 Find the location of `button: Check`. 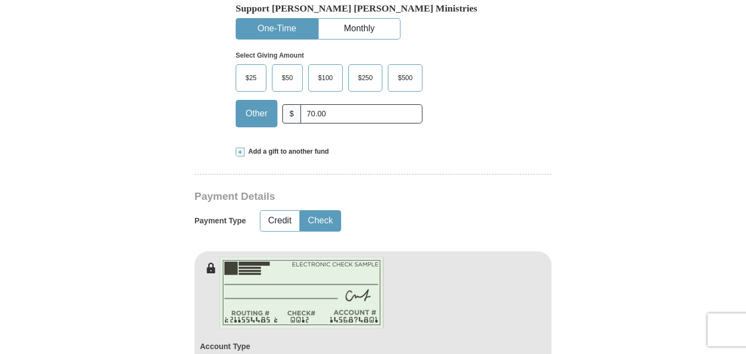

button: Check is located at coordinates (320, 221).